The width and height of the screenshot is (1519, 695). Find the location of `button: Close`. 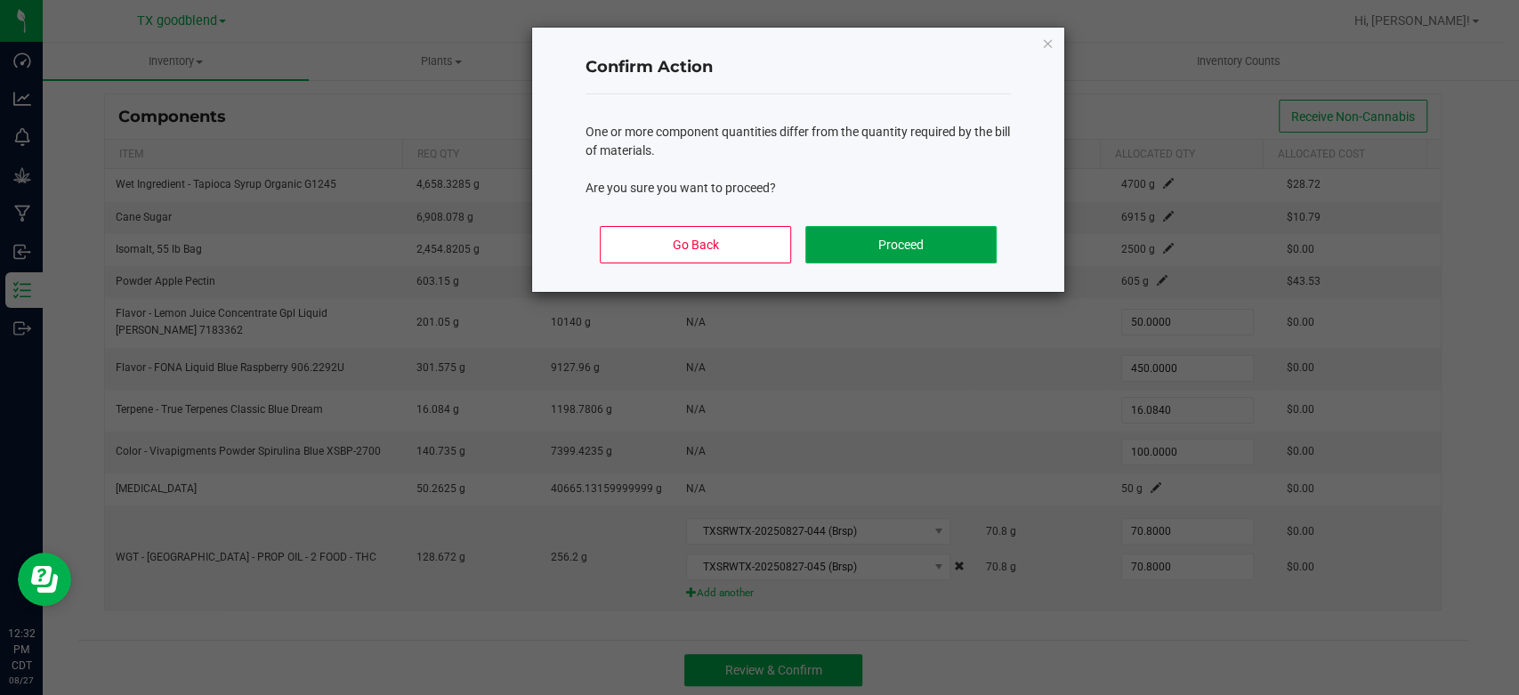

button: Close is located at coordinates (1047, 43).